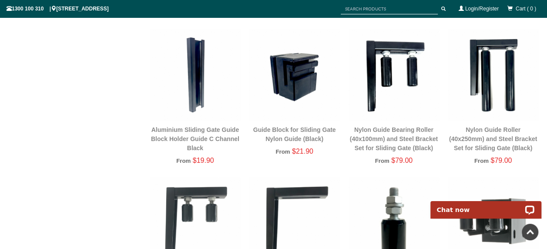  I want to click on img: Nylon Guide Bearing Roller (40x100mm) and Steel Bracket Set for Sliding Gate (Black) - Gate Wareh..., so click(394, 74).